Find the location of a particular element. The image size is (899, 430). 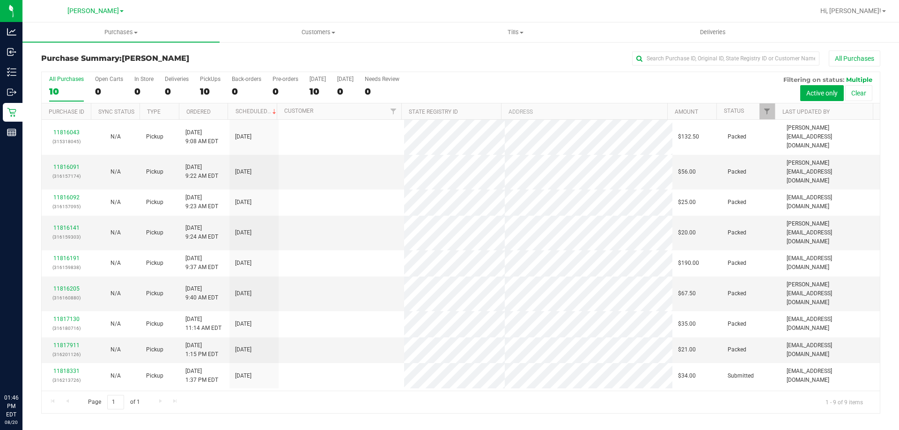

a: 11816092 is located at coordinates (66, 198).